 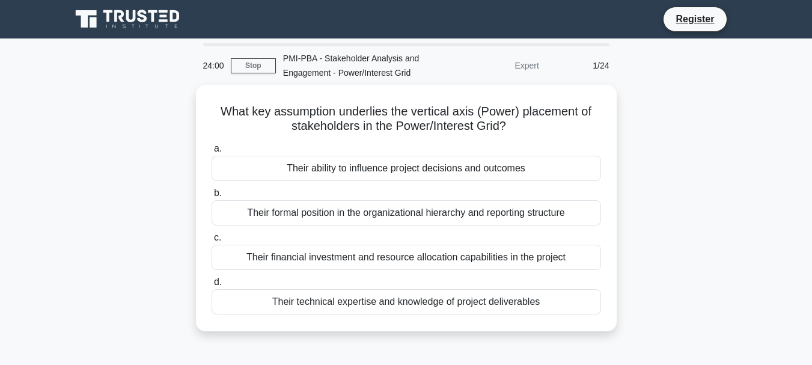 I want to click on a: Register, so click(x=695, y=19).